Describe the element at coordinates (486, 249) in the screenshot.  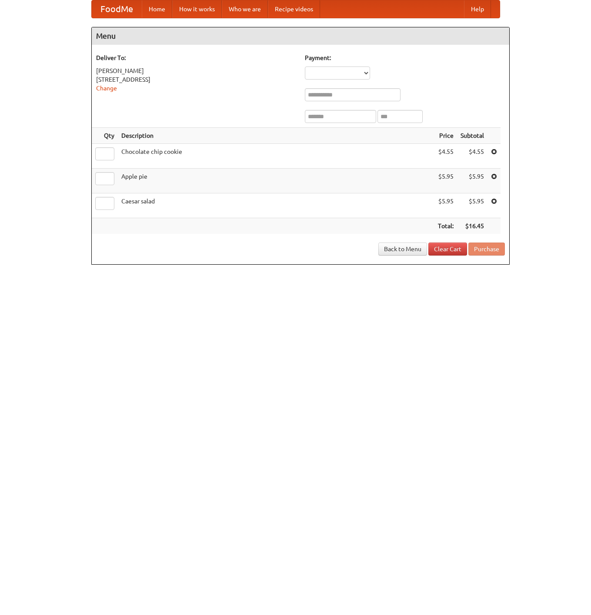
I see `button: Purchase` at that location.